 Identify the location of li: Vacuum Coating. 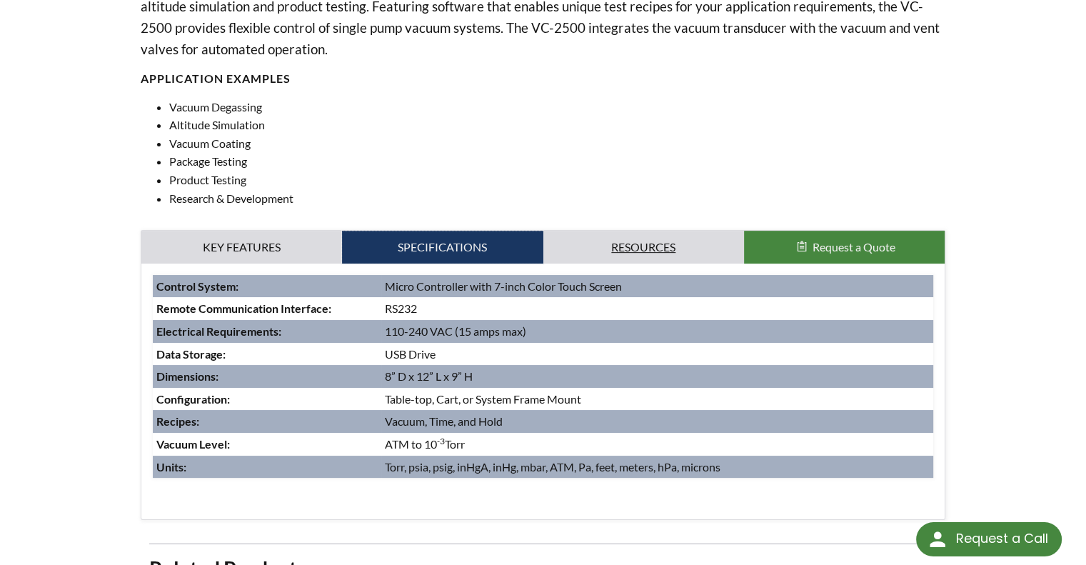
(558, 144).